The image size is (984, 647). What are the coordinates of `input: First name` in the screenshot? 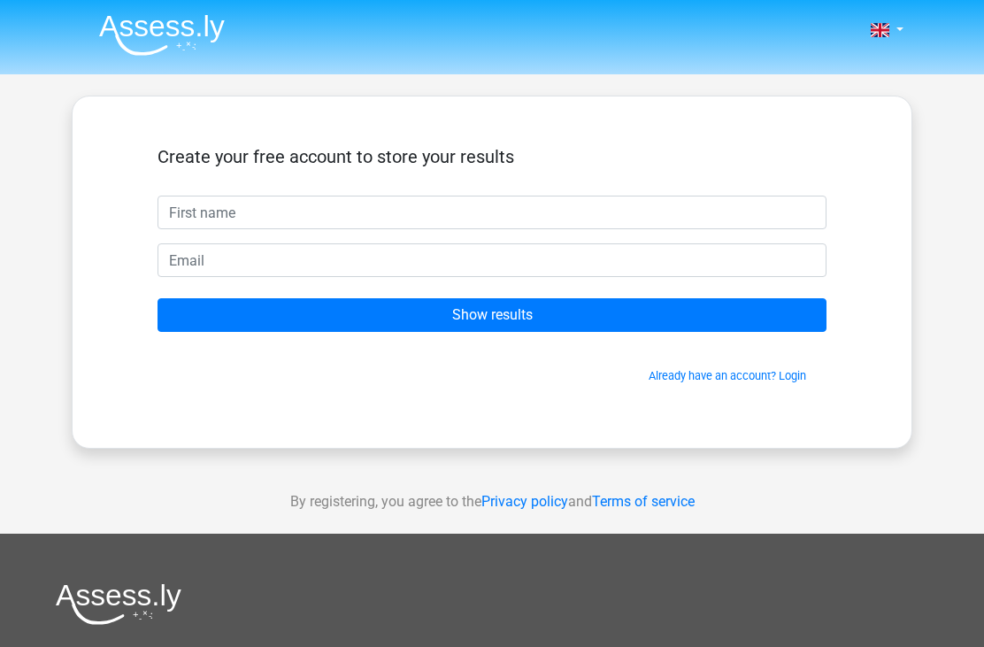 It's located at (492, 212).